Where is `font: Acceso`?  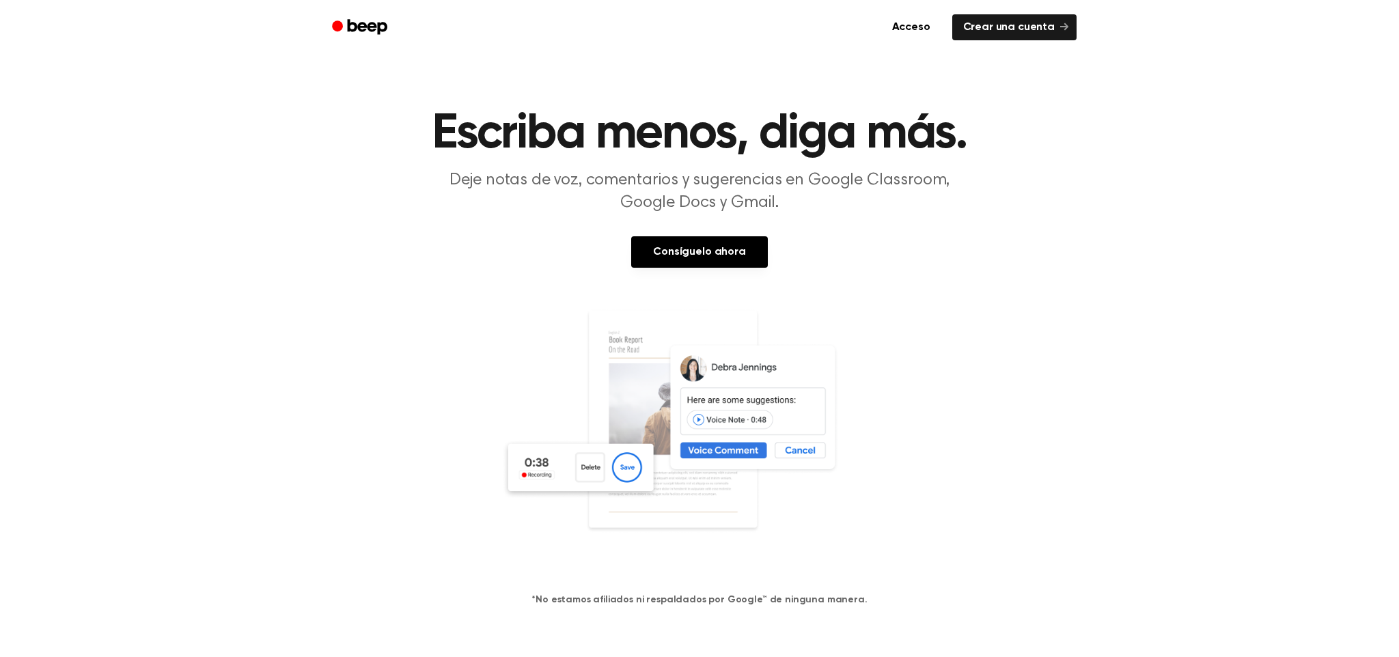 font: Acceso is located at coordinates (911, 27).